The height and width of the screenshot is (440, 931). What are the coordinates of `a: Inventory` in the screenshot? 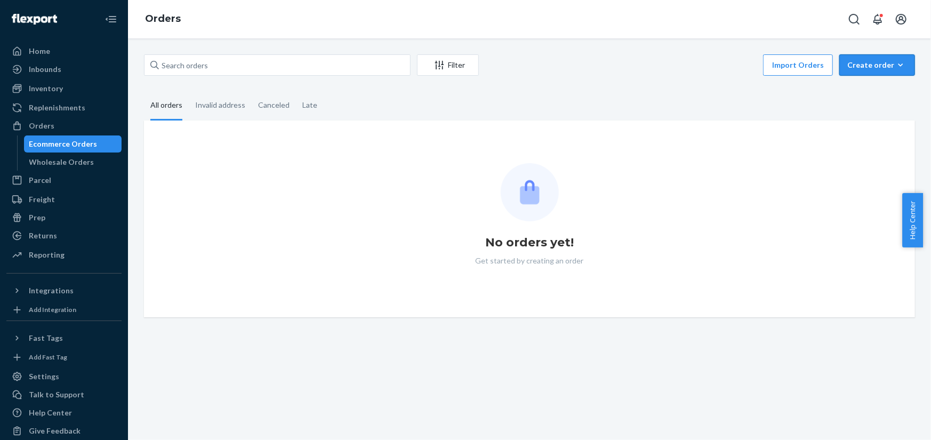 It's located at (64, 88).